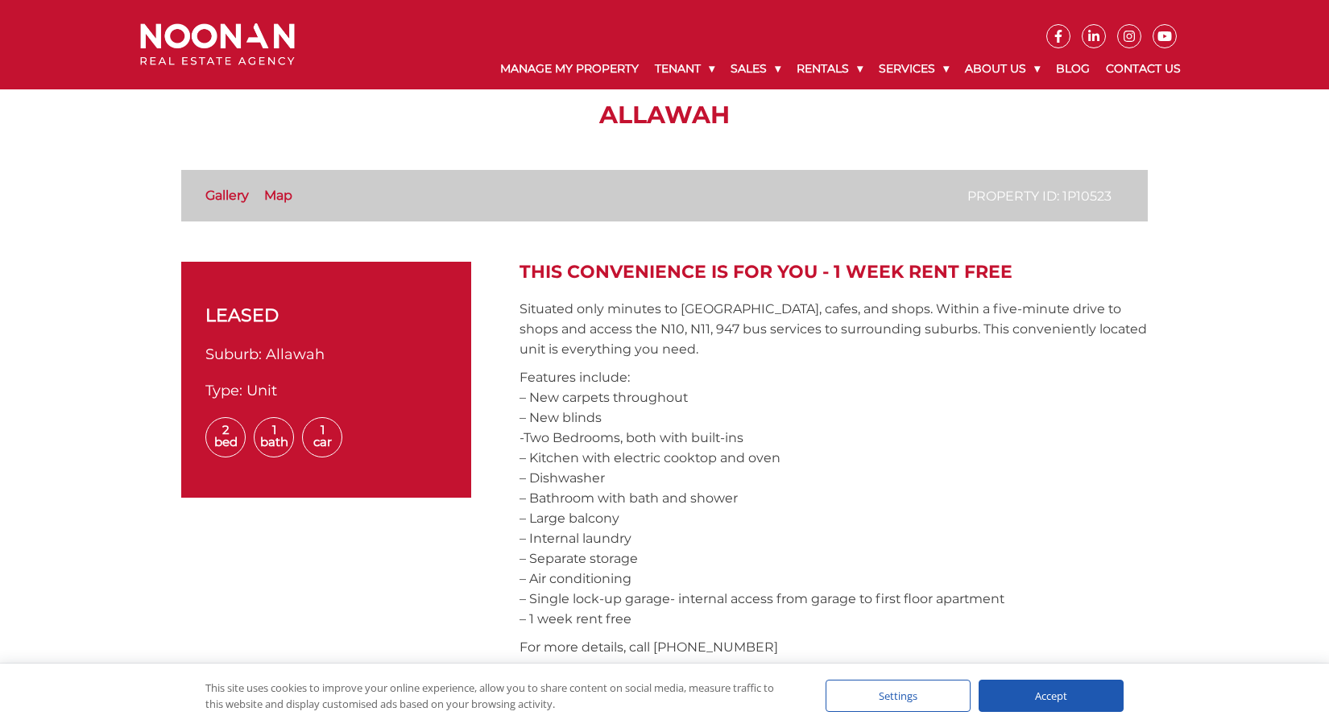  Describe the element at coordinates (684, 68) in the screenshot. I see `a: Tenant` at that location.